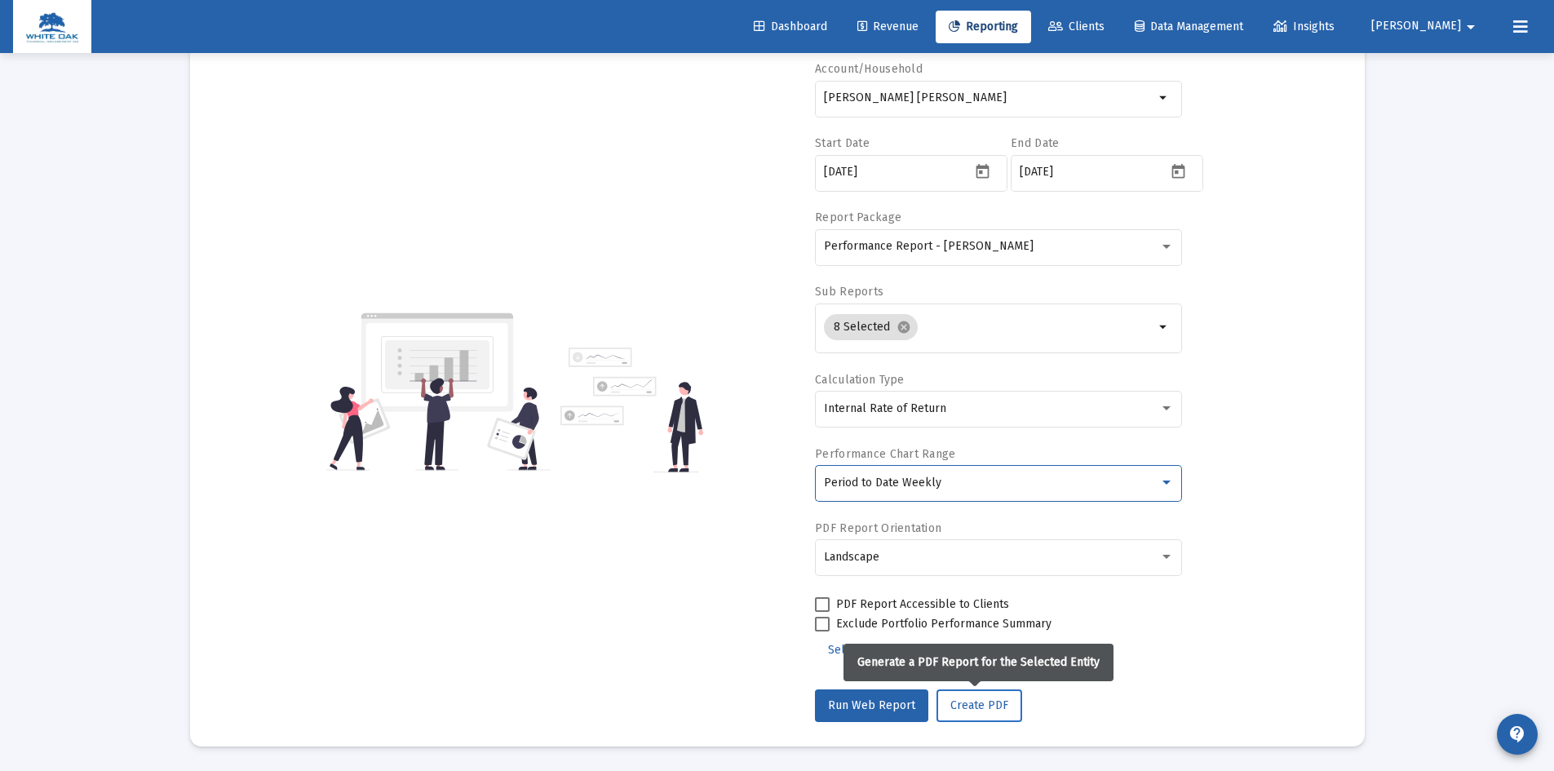 The image size is (1554, 771). What do you see at coordinates (1304, 26) in the screenshot?
I see `span: Insights` at bounding box center [1304, 26].